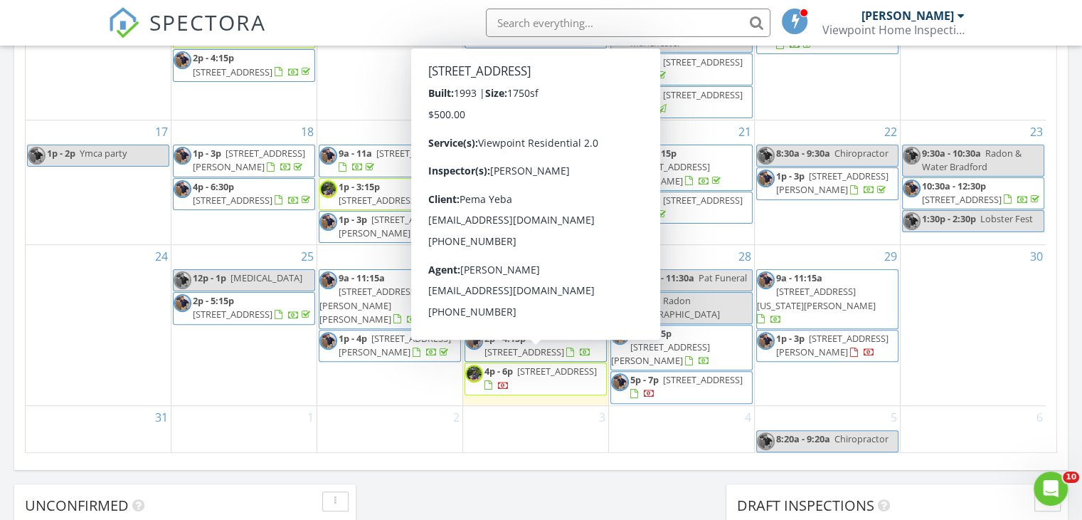 This screenshot has width=1082, height=520. I want to click on span: Lobster Fest, so click(1007, 218).